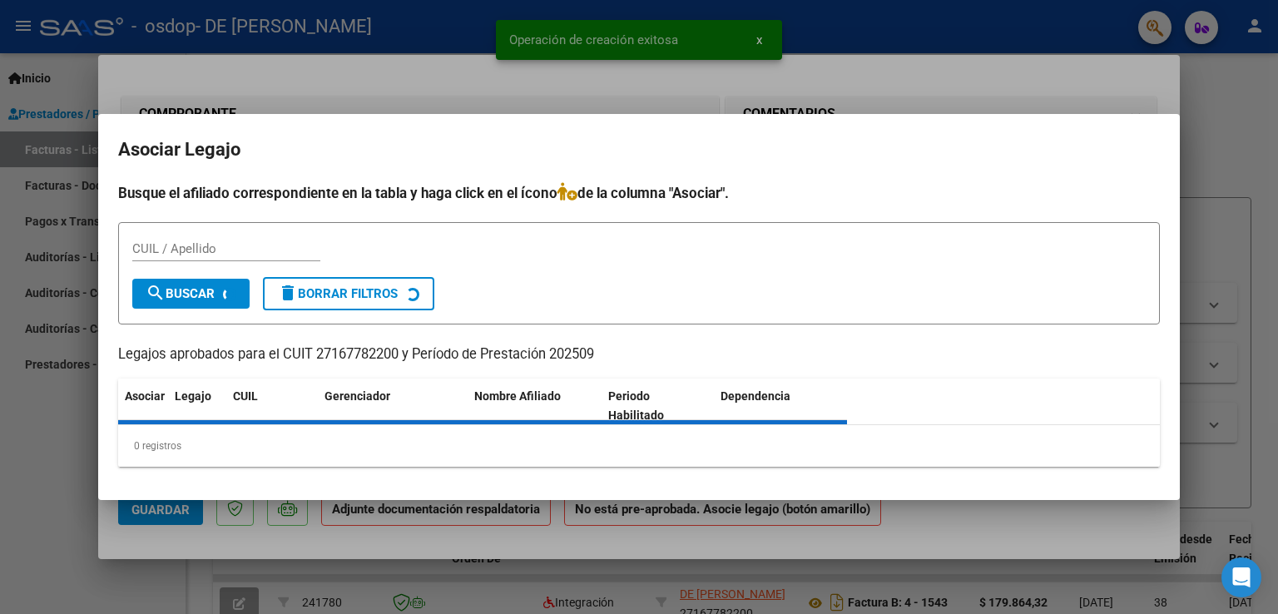 Image resolution: width=1278 pixels, height=614 pixels. Describe the element at coordinates (1242, 578) in the screenshot. I see `div: Open Intercom Messenger` at that location.